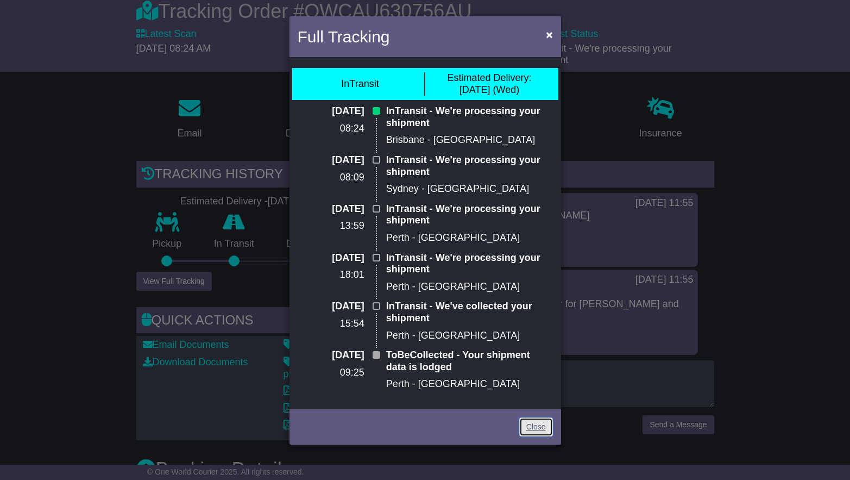  Describe the element at coordinates (360, 84) in the screenshot. I see `div: InTransit` at that location.